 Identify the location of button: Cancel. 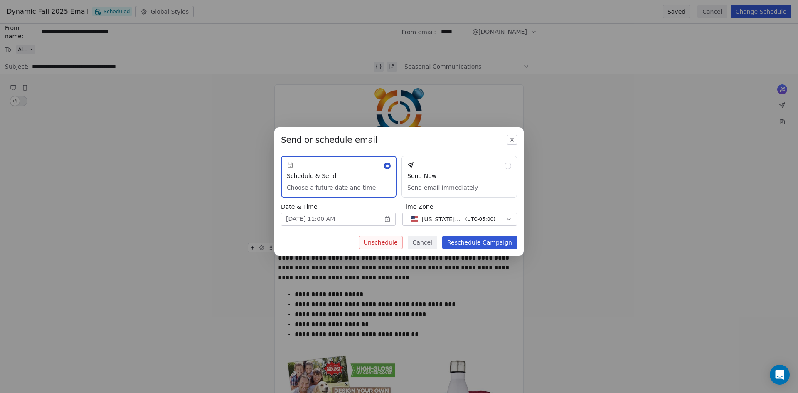
(422, 242).